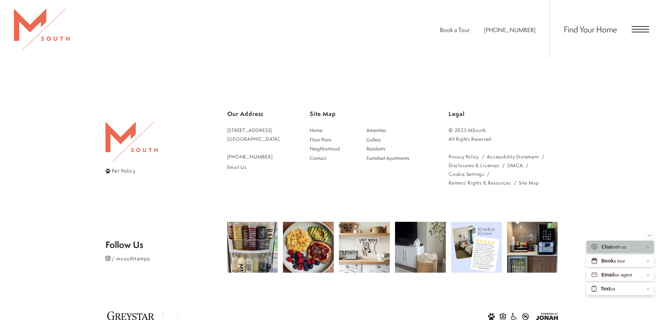  What do you see at coordinates (640, 29) in the screenshot?
I see `button: Open Menu` at bounding box center [640, 29].